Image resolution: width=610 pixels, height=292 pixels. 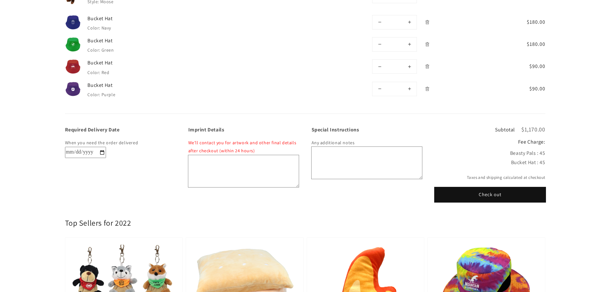 I want to click on label: Imprint Details, so click(x=243, y=129).